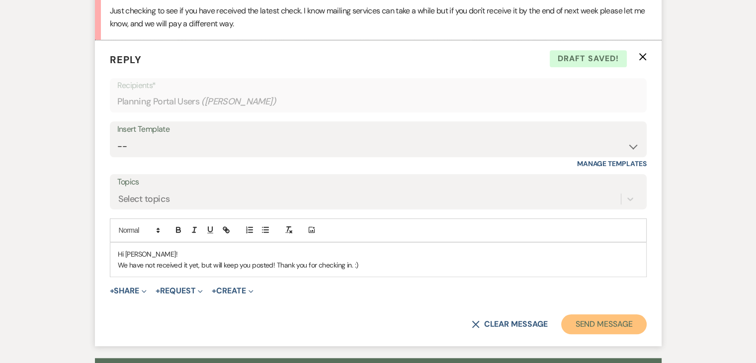 The height and width of the screenshot is (363, 756). Describe the element at coordinates (378, 182) in the screenshot. I see `label: Topics` at that location.